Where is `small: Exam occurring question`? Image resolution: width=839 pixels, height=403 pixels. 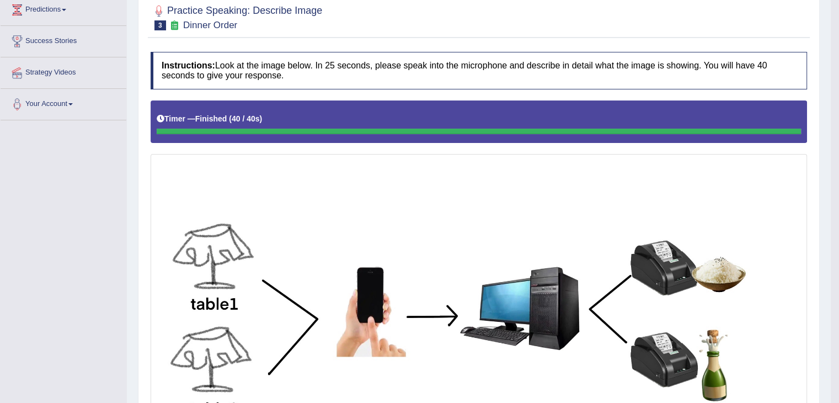 small: Exam occurring question is located at coordinates (174, 25).